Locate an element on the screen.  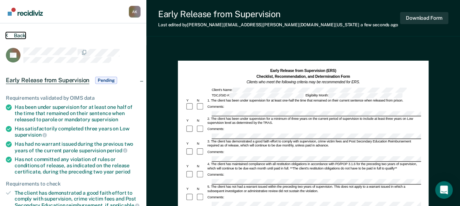
img: Recidiviz is located at coordinates (25, 12).